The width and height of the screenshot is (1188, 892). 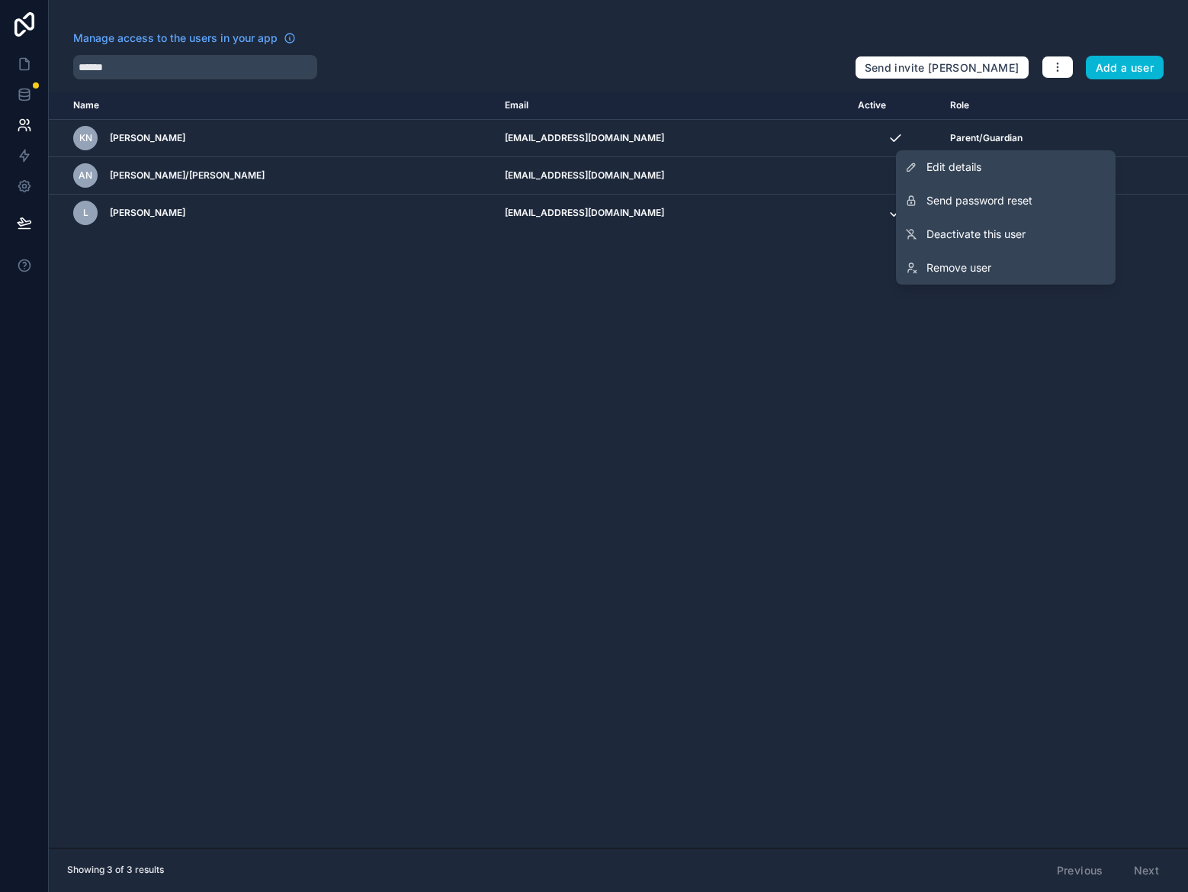 What do you see at coordinates (1031, 105) in the screenshot?
I see `th: Role` at bounding box center [1031, 105].